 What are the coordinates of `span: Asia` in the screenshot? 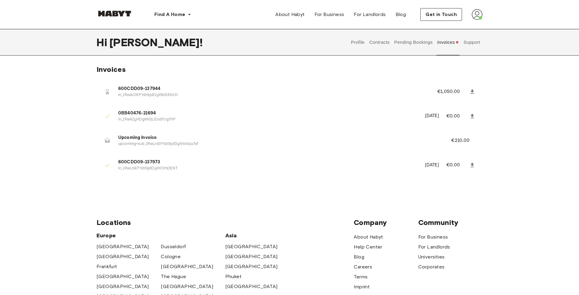 It's located at (257, 235).